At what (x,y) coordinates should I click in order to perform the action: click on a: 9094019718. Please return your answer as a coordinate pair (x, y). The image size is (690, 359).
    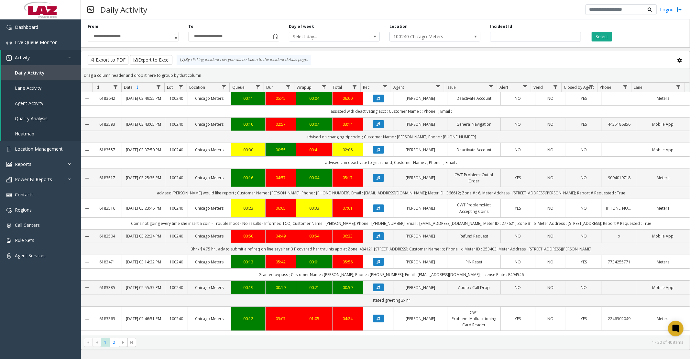
    Looking at the image, I should click on (619, 177).